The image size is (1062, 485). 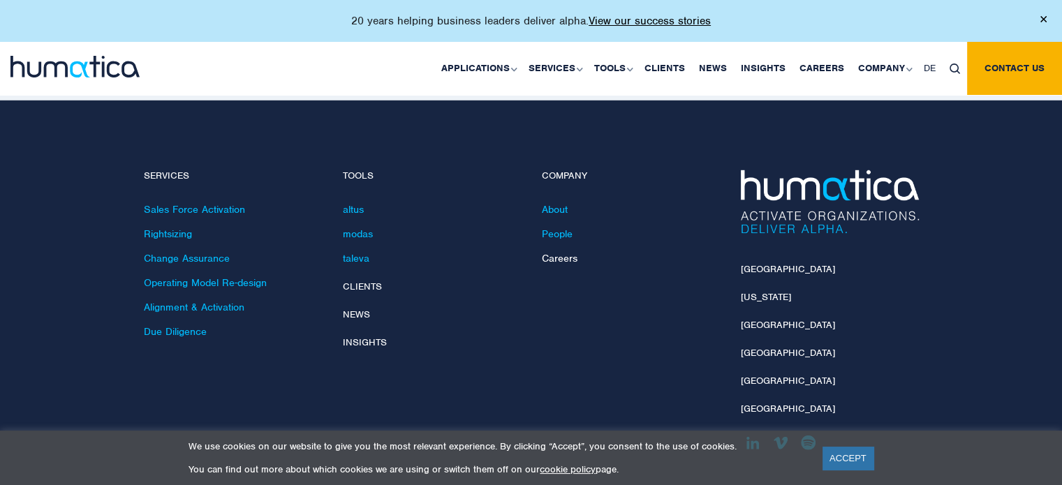 I want to click on a: Change Assurance, so click(x=186, y=258).